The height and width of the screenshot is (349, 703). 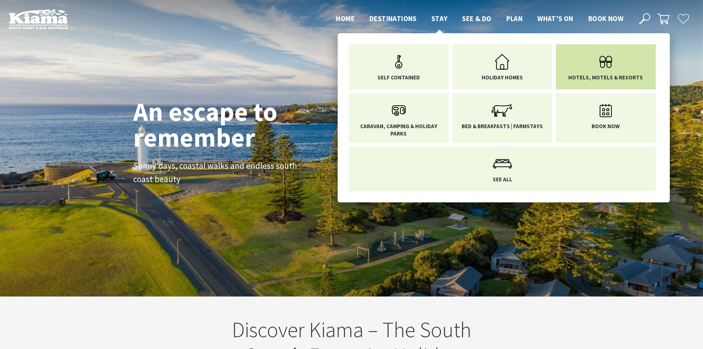 I want to click on span: Self Contained, so click(x=399, y=78).